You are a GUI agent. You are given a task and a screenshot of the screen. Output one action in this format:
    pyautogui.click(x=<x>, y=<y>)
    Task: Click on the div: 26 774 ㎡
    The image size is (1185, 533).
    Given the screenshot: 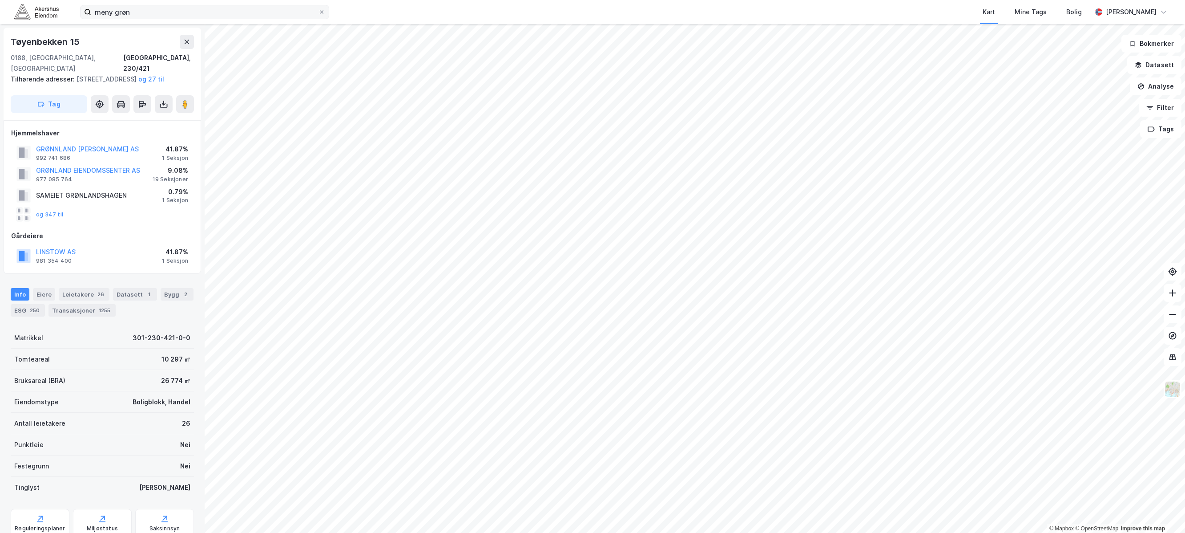 What is the action you would take?
    pyautogui.click(x=176, y=380)
    